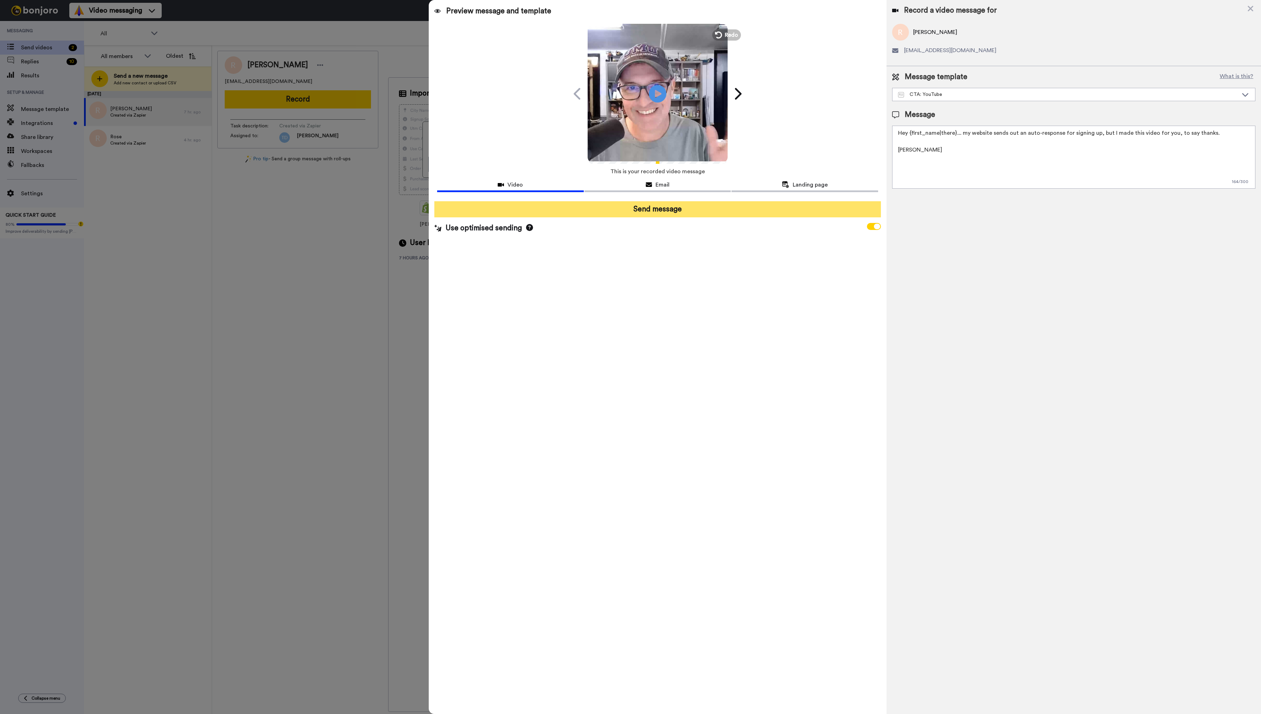  I want to click on img: Message-temps.svg, so click(901, 95).